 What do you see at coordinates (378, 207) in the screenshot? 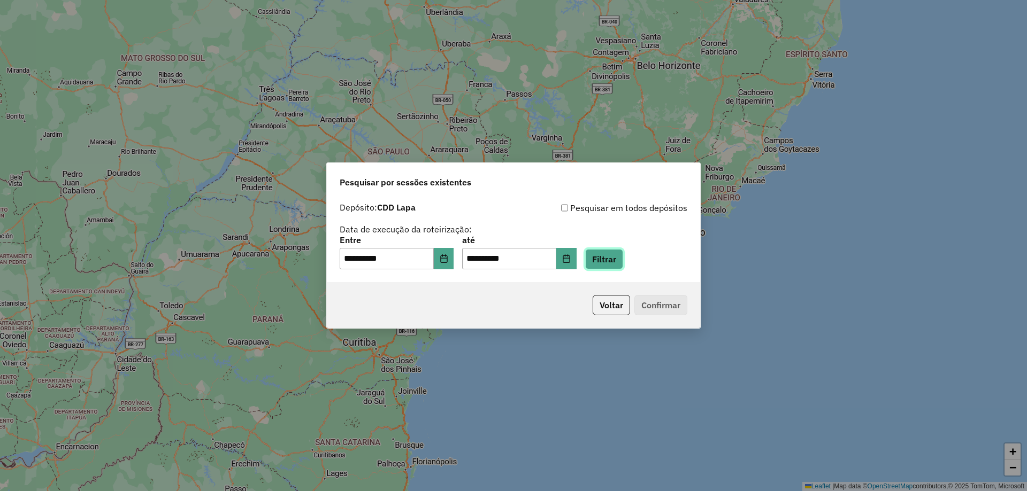
I see `label: Depósito:` at bounding box center [378, 207].